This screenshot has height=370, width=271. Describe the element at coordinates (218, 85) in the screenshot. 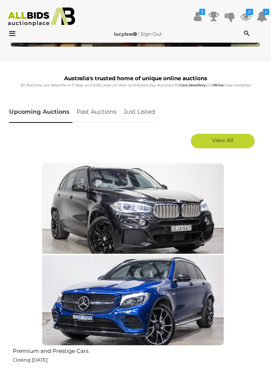

I see `strong: Wine` at that location.